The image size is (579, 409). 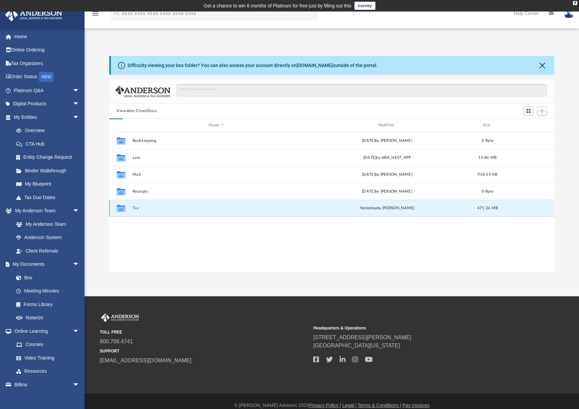 I want to click on a: menu, so click(x=95, y=15).